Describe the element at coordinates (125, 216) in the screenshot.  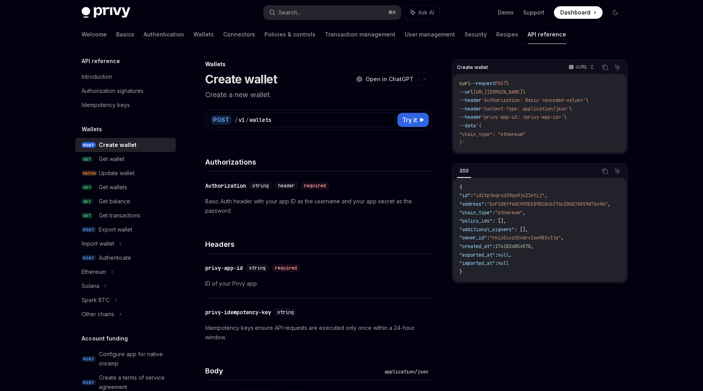
I see `a: GETGet transactions` at that location.